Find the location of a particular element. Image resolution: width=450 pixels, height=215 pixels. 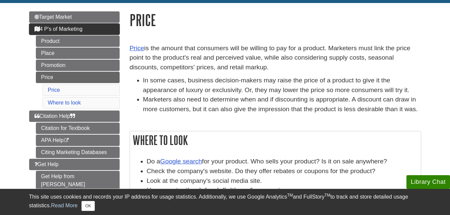

span: Citation Help is located at coordinates (55, 116).